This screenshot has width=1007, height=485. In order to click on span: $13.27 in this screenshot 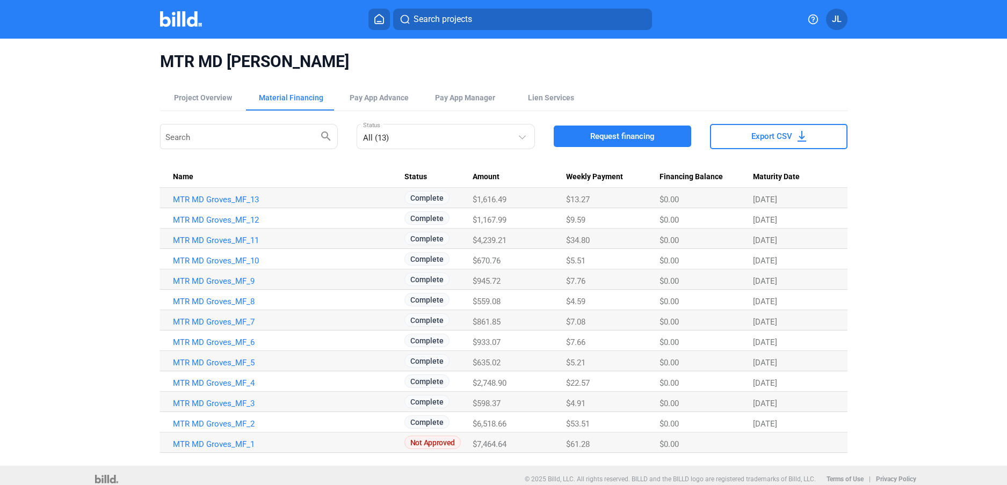, I will do `click(578, 200)`.